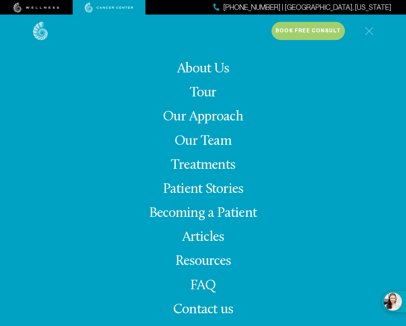 The image size is (406, 326). Describe the element at coordinates (308, 31) in the screenshot. I see `button: Book Free Consult` at that location.